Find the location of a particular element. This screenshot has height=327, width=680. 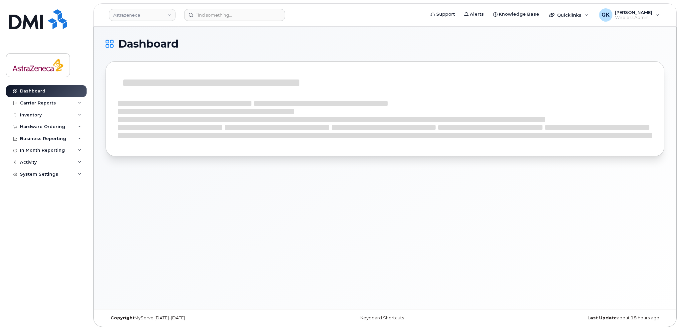

strong: Last Update is located at coordinates (602, 318).